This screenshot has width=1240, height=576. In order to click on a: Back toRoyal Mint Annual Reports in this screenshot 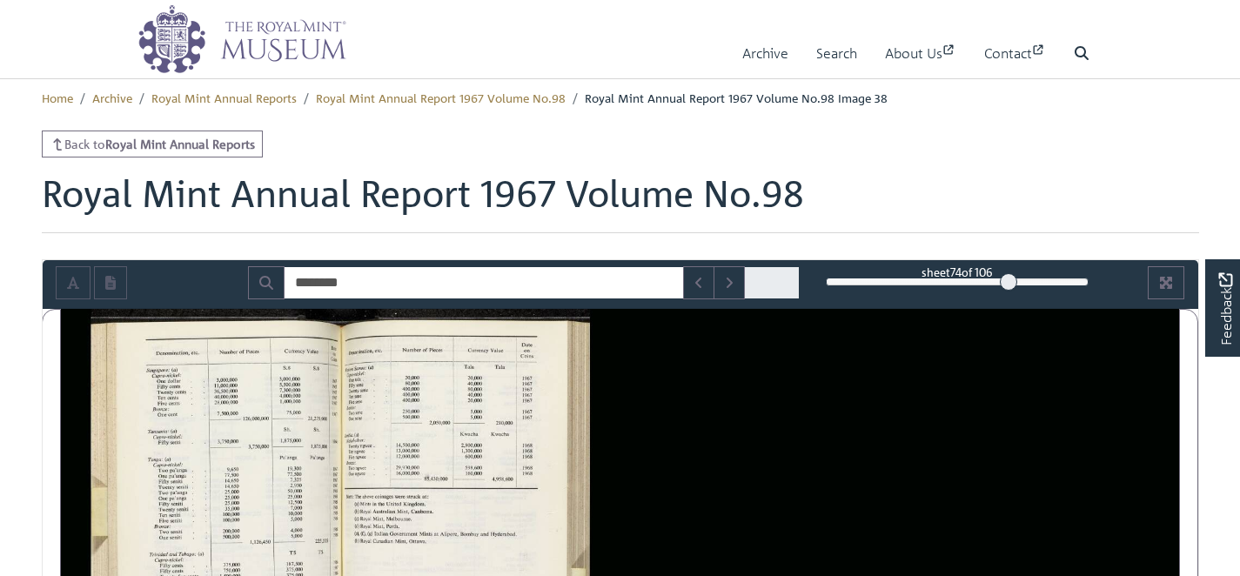, I will do `click(152, 144)`.